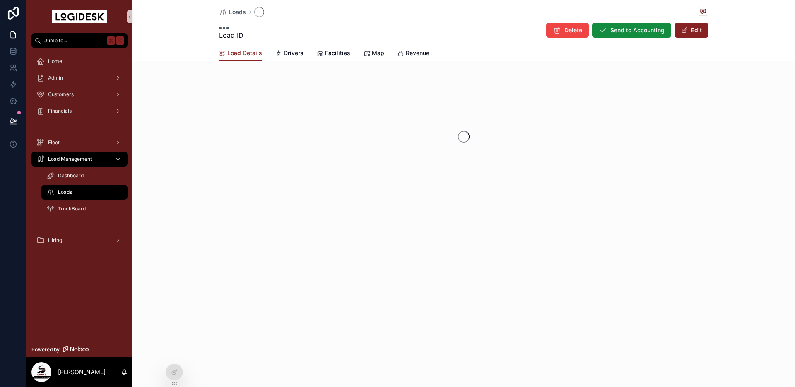 This screenshot has height=387, width=795. What do you see at coordinates (413, 54) in the screenshot?
I see `a: Revenue` at bounding box center [413, 54].